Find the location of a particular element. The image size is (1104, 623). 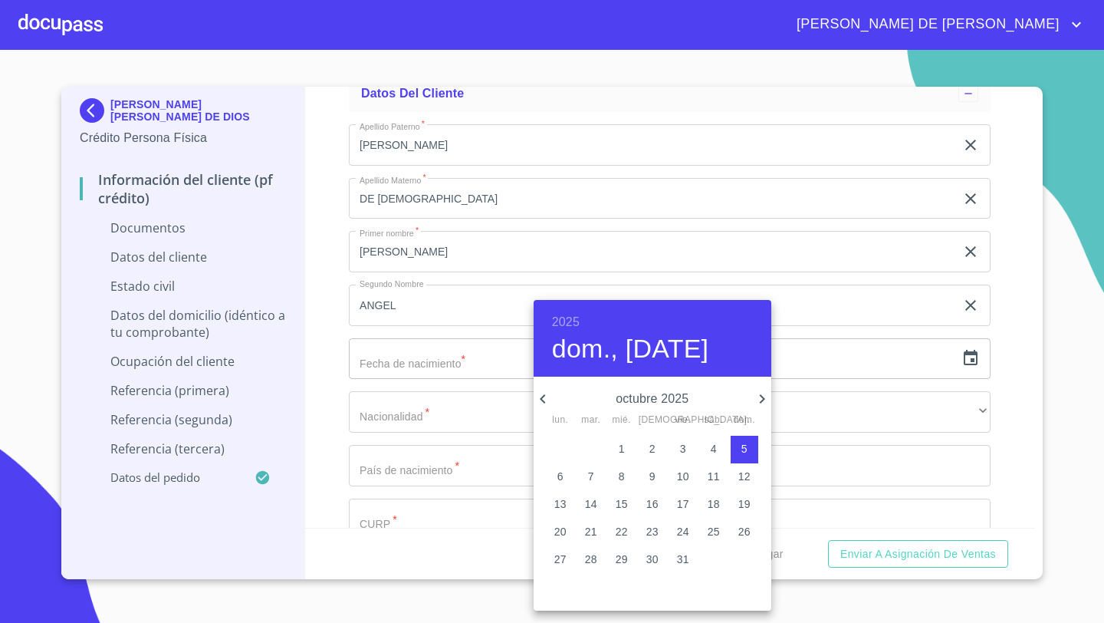

button: 17 is located at coordinates (683, 505).